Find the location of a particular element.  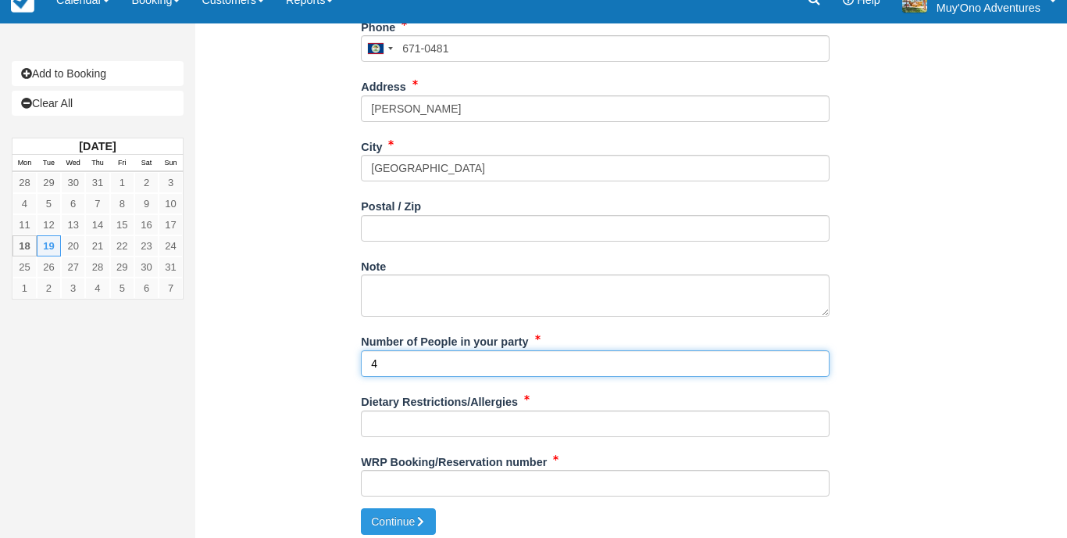

label: Number of People in your party is located at coordinates (445, 339).